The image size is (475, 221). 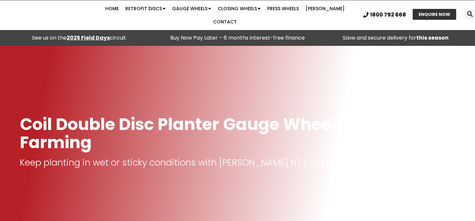 I want to click on a: ENQUIRE NOW, so click(x=434, y=14).